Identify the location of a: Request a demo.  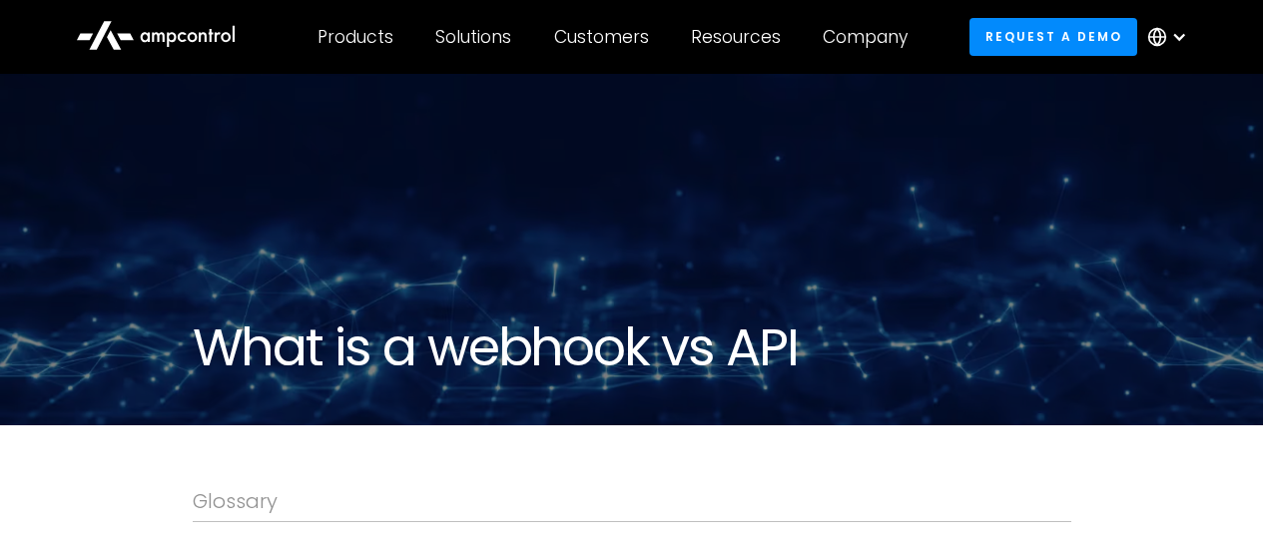
(1053, 36).